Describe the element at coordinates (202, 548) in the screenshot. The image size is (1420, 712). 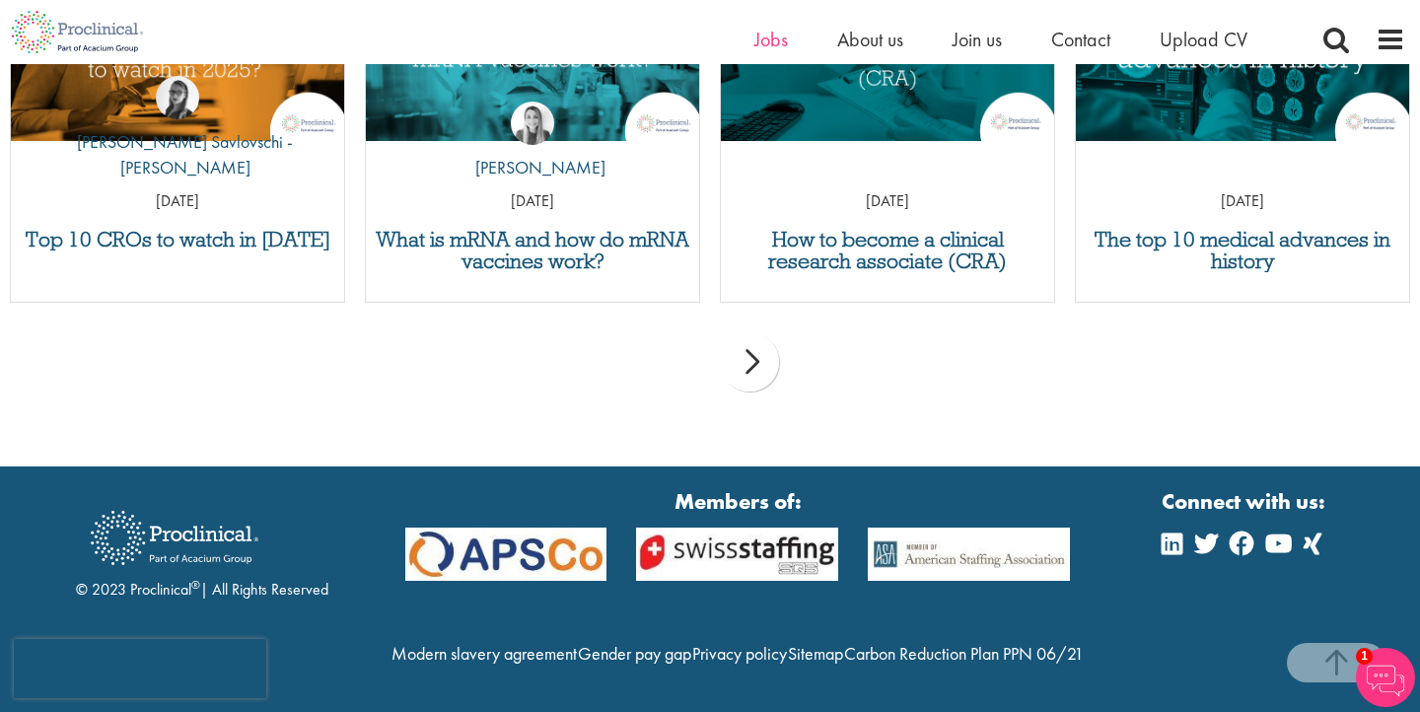
I see `div: © 2023 Proclinical | All Rights Reserved` at that location.